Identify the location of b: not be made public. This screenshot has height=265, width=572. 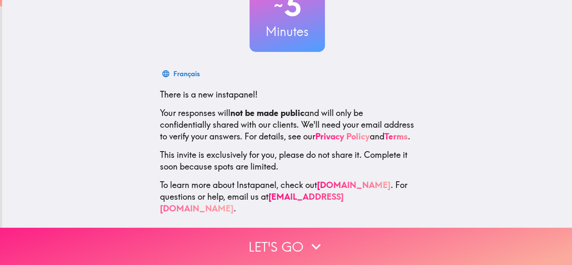
(267, 113).